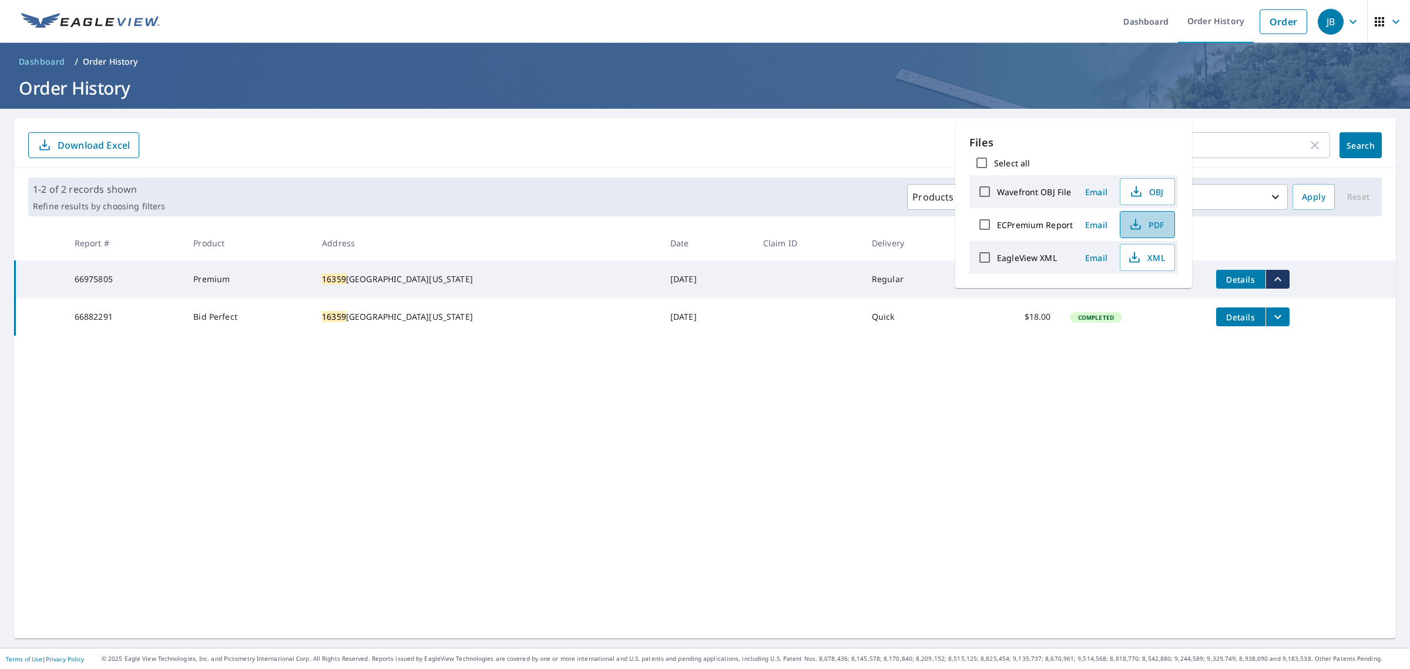 Image resolution: width=1410 pixels, height=669 pixels. What do you see at coordinates (1147, 257) in the screenshot?
I see `button: XML` at bounding box center [1147, 257].